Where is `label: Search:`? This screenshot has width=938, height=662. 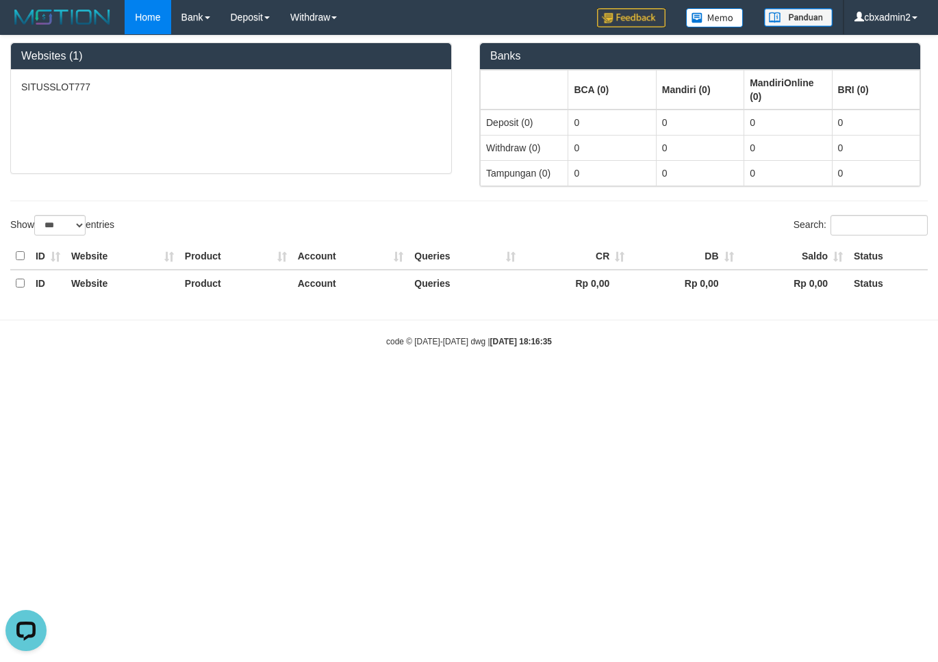
label: Search: is located at coordinates (860, 225).